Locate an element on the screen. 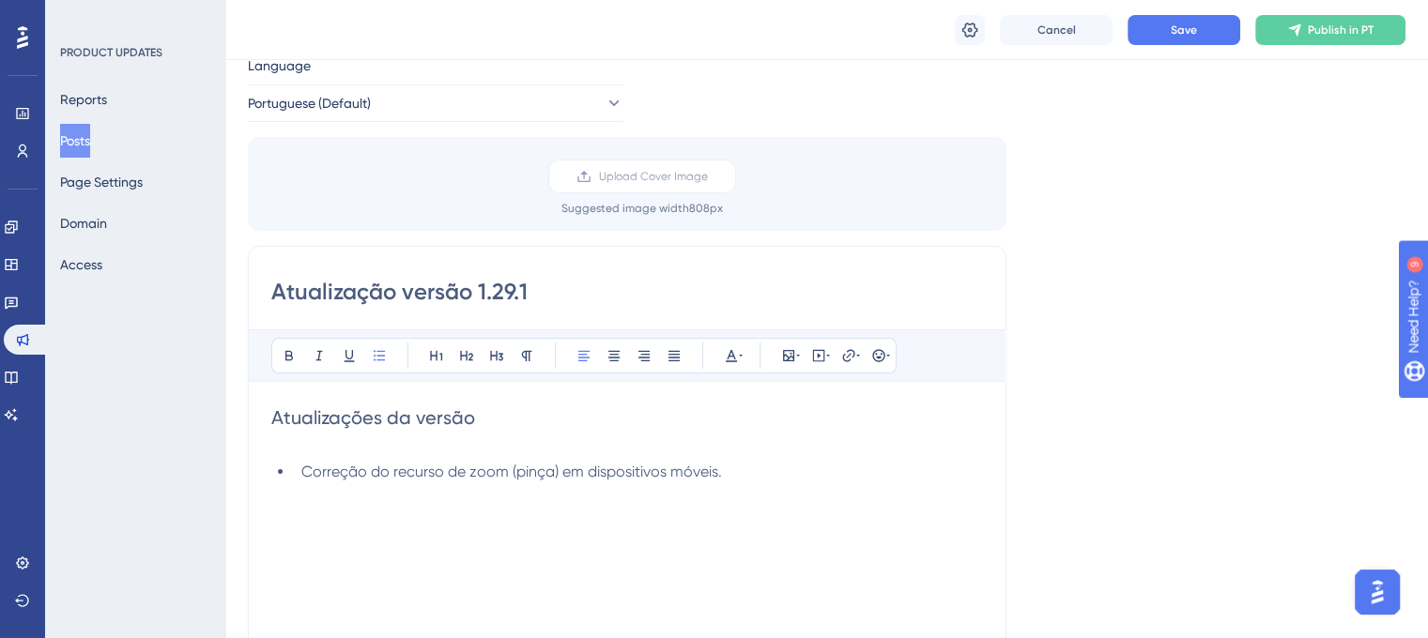  img: launcher-image-alternative-text is located at coordinates (28, 28).